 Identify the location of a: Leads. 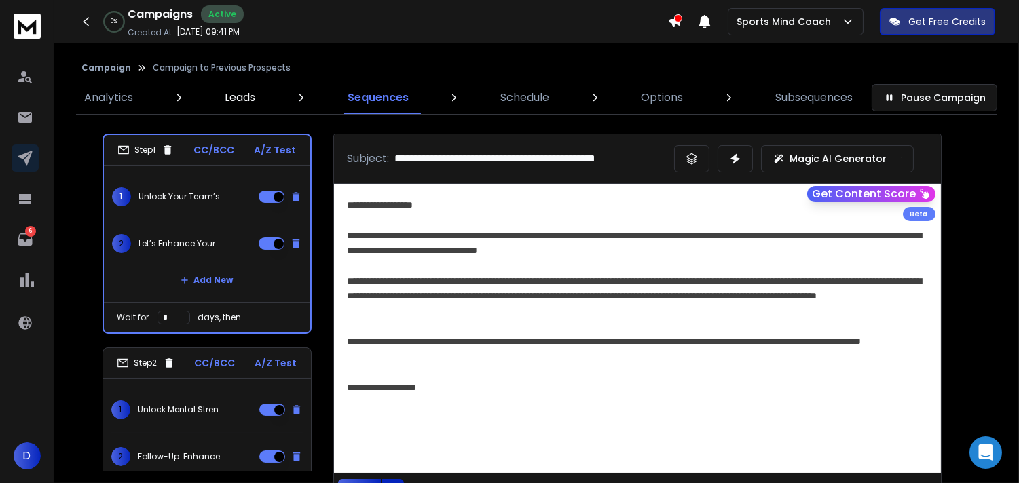
(240, 98).